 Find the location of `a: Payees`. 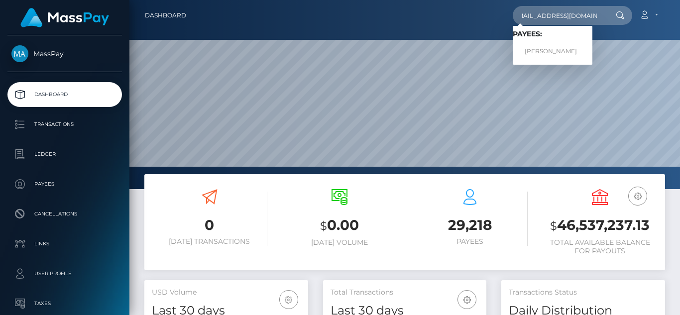

a: Payees is located at coordinates (65, 184).